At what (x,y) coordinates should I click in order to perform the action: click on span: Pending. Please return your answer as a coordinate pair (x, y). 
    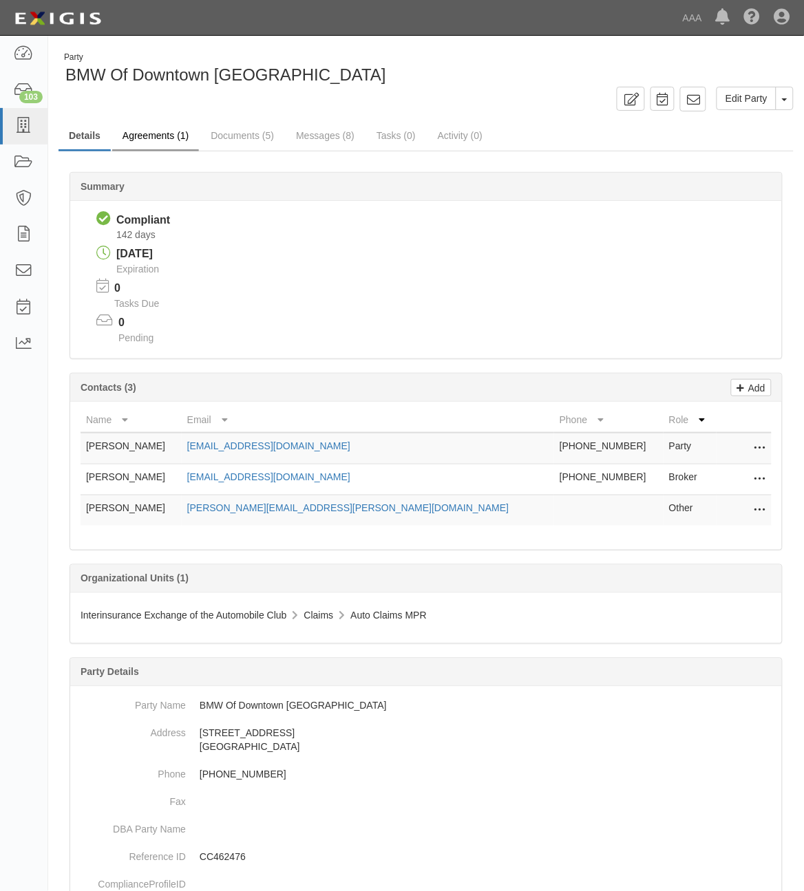
    Looking at the image, I should click on (136, 338).